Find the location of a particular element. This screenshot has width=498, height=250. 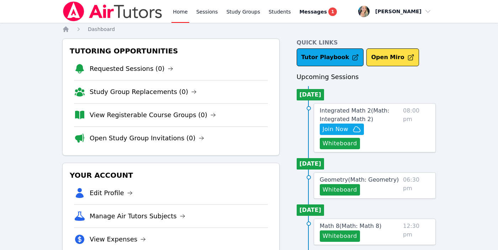

h3: Your Account is located at coordinates (171, 175).